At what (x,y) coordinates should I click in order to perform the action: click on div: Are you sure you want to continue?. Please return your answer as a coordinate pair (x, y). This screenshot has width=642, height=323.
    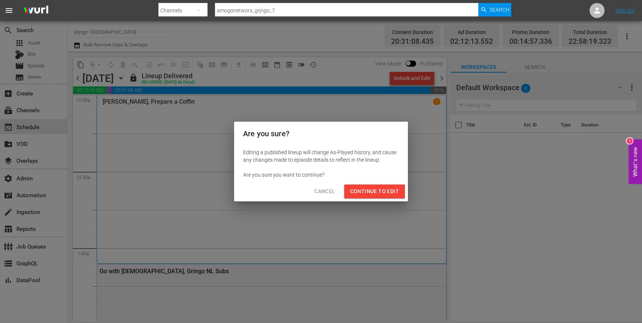
    Looking at the image, I should click on (321, 175).